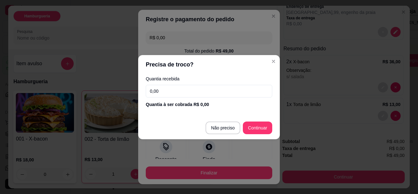 The width and height of the screenshot is (418, 194). I want to click on label: Quantia recebida, so click(209, 79).